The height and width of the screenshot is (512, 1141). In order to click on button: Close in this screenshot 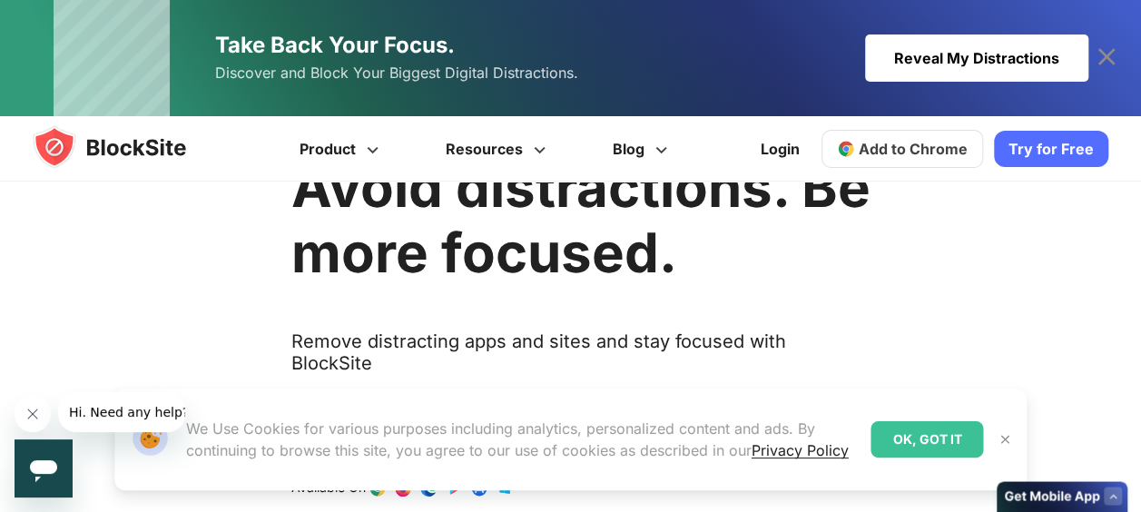, I will do `click(1005, 439)`.